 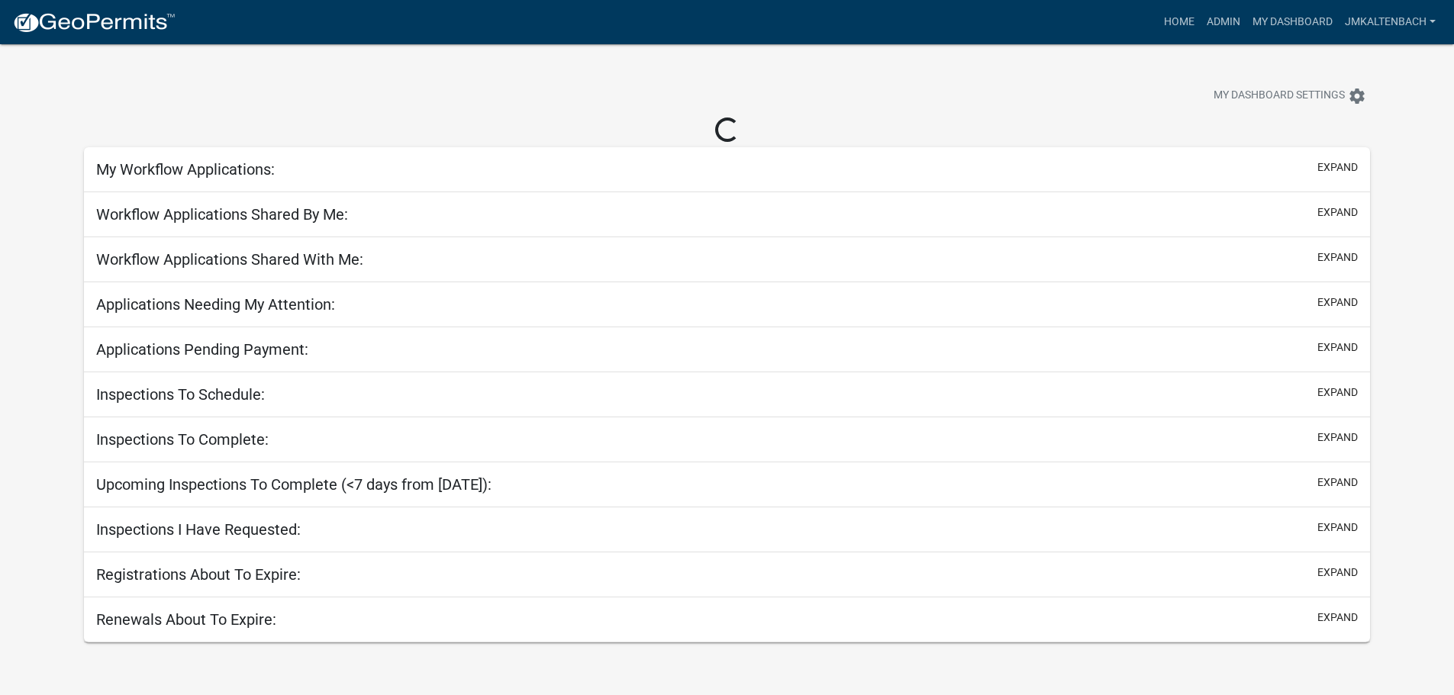 What do you see at coordinates (1179, 22) in the screenshot?
I see `a: Home` at bounding box center [1179, 22].